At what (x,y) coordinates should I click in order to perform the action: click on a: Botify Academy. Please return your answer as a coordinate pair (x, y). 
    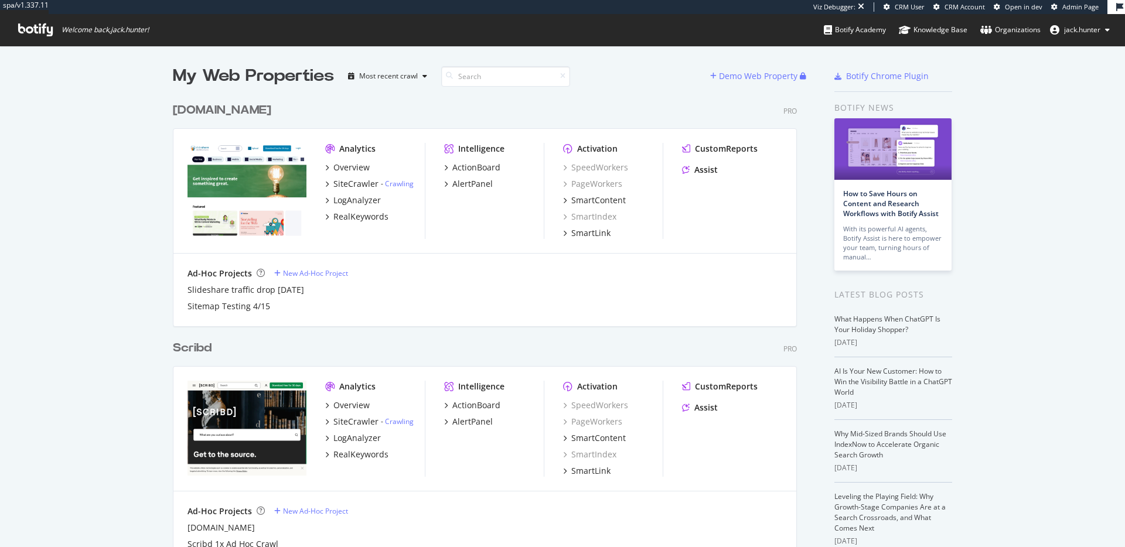
    Looking at the image, I should click on (855, 30).